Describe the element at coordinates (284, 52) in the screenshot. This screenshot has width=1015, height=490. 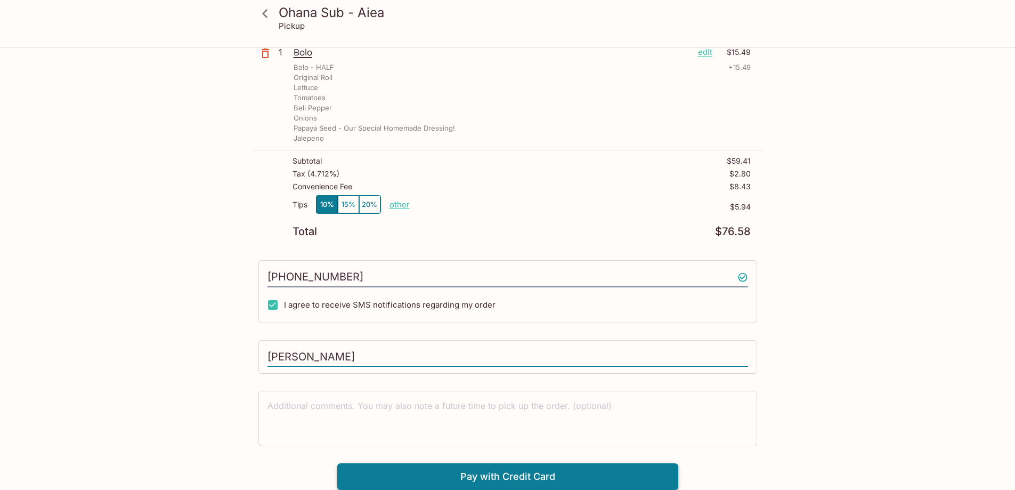
I see `p: 1` at that location.